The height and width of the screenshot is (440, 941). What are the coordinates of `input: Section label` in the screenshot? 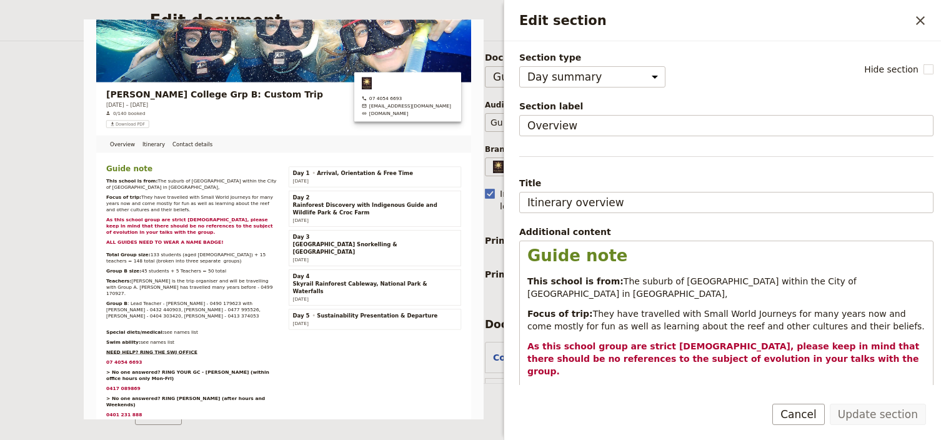 It's located at (726, 126).